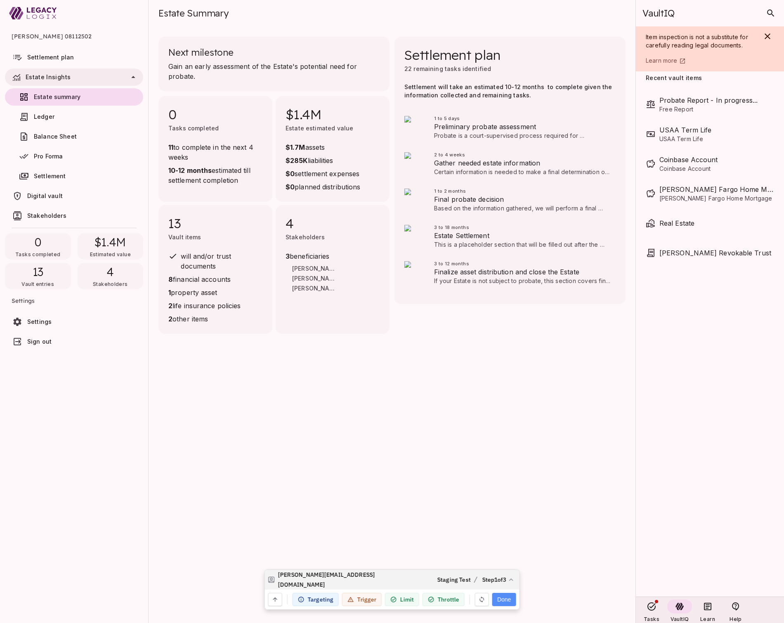  Describe the element at coordinates (48, 77) in the screenshot. I see `span: Estate Insights` at that location.